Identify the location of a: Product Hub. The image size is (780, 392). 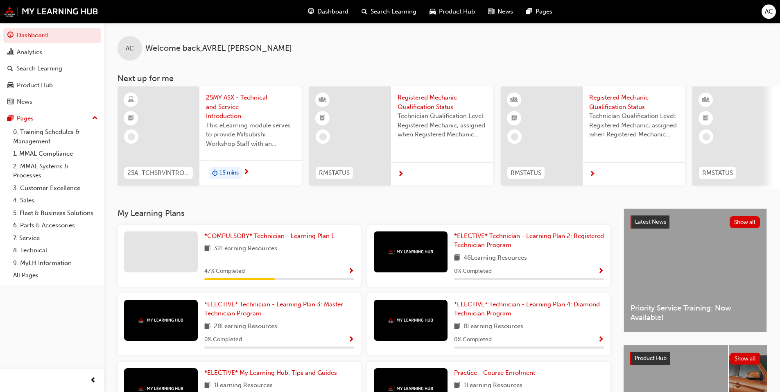
(52, 85).